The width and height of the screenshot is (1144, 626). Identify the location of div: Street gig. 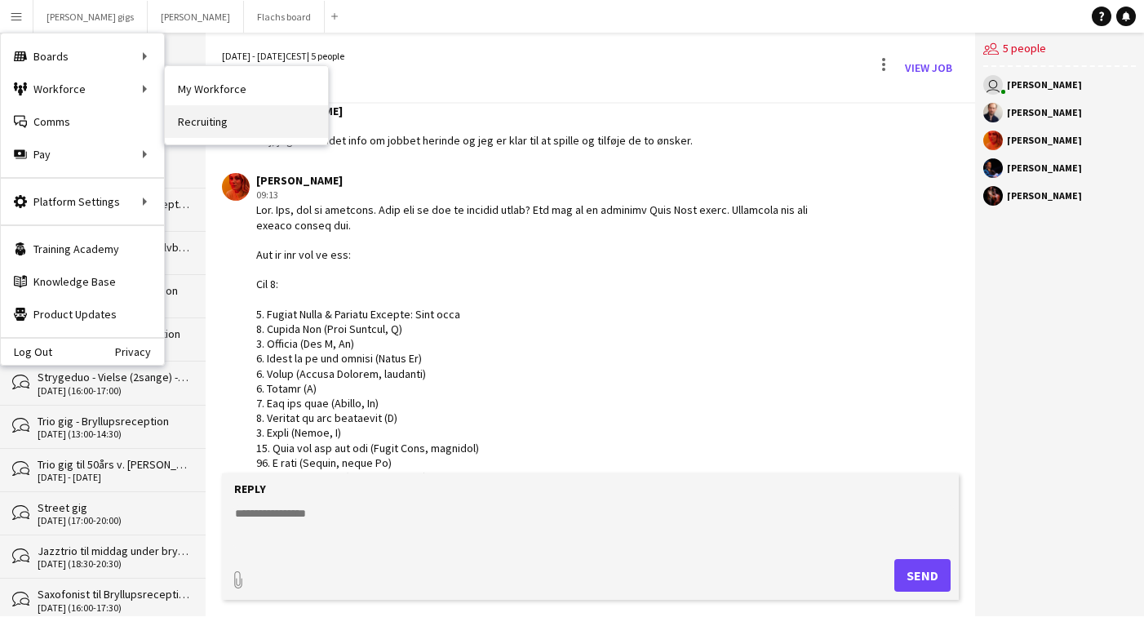
(113, 507).